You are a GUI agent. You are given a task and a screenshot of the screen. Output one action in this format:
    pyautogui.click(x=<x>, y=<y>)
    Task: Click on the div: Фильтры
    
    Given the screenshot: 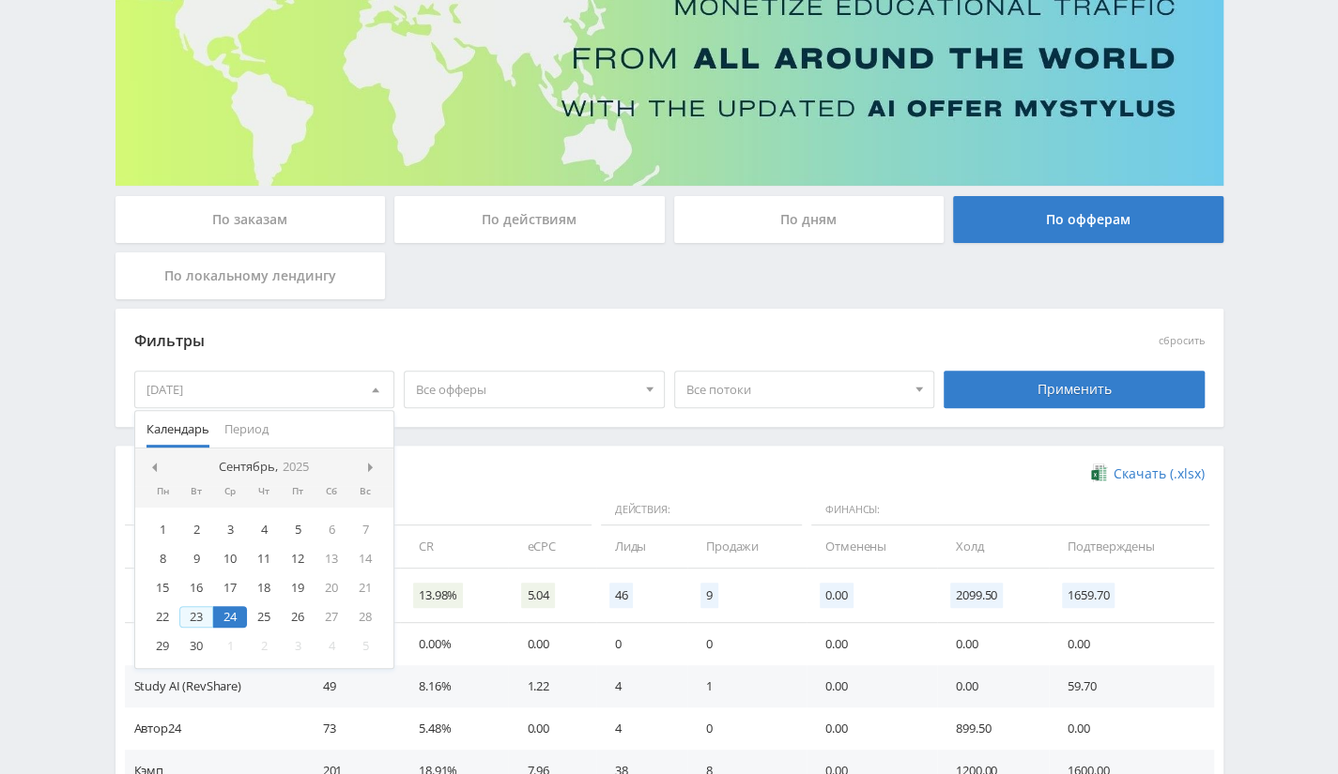 What is the action you would take?
    pyautogui.click(x=534, y=342)
    